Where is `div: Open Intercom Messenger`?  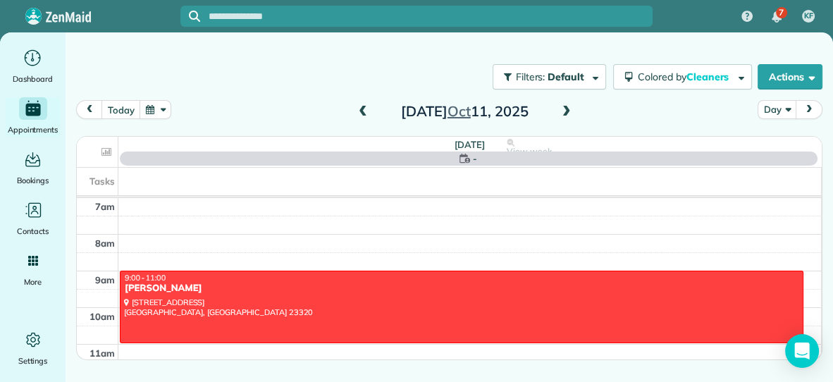 div: Open Intercom Messenger is located at coordinates (802, 351).